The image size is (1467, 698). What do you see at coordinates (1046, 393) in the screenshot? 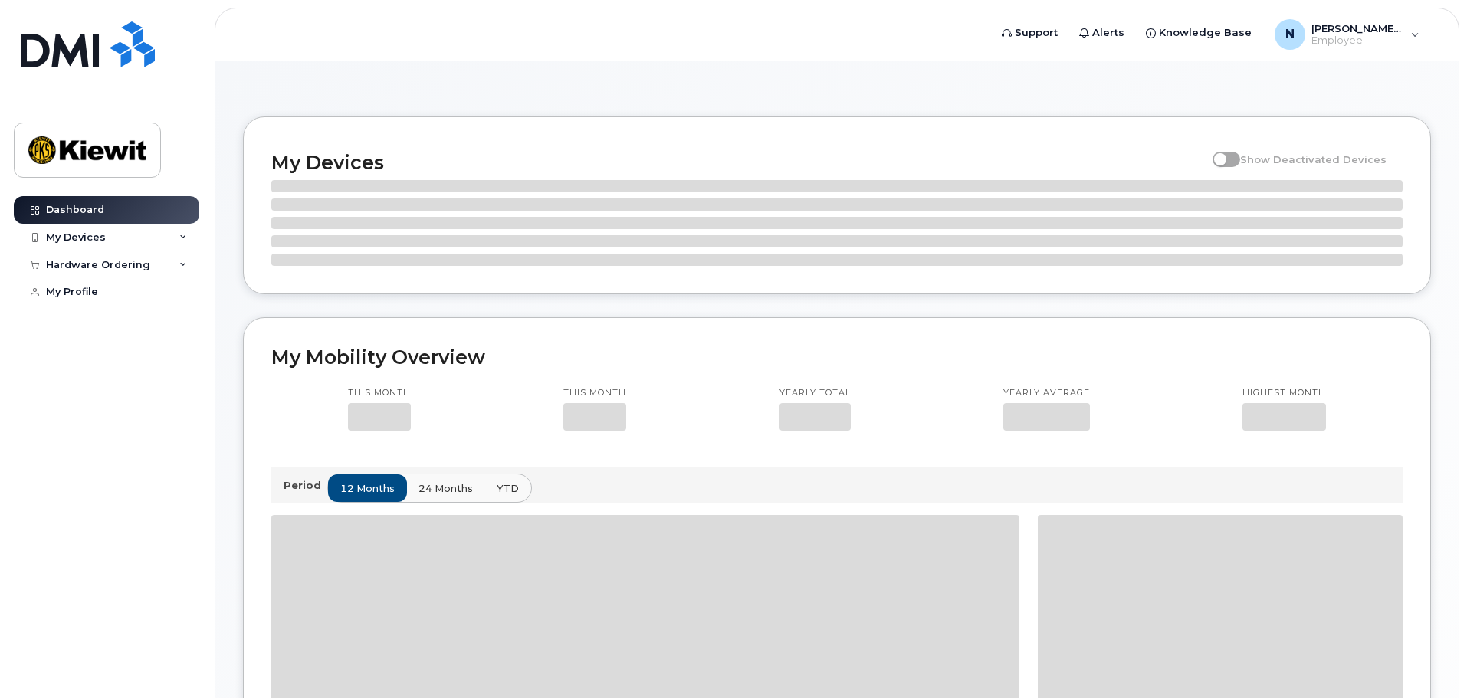
I see `p: Yearly average` at bounding box center [1046, 393].